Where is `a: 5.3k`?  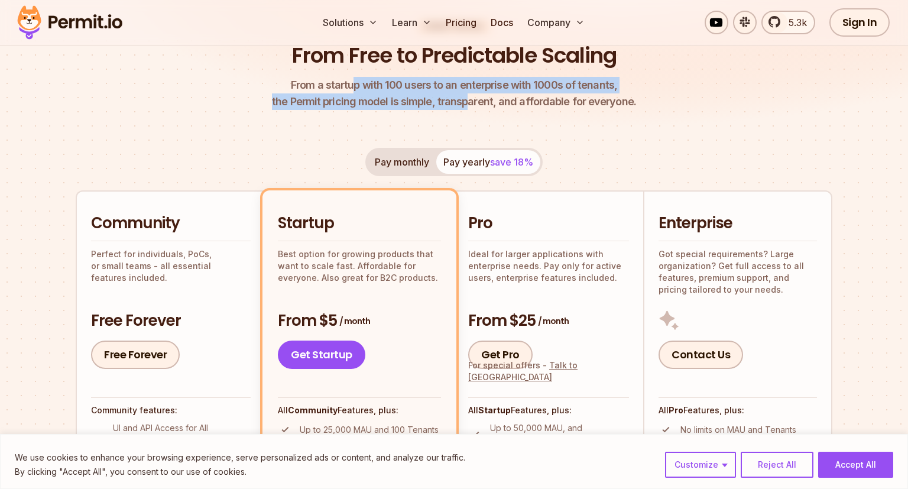 a: 5.3k is located at coordinates (788, 22).